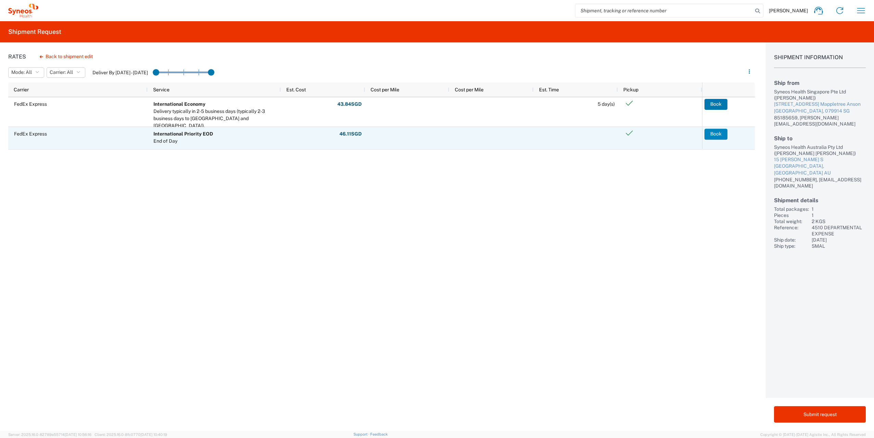 The image size is (874, 438). Describe the element at coordinates (839, 231) in the screenshot. I see `div: 4510 DEPARTMENTAL EXPENSE` at that location.